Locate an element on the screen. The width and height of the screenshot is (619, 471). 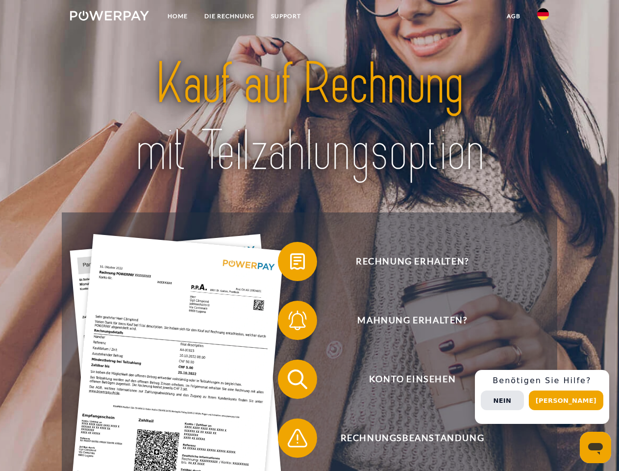
button: Konto einsehen is located at coordinates (405, 379).